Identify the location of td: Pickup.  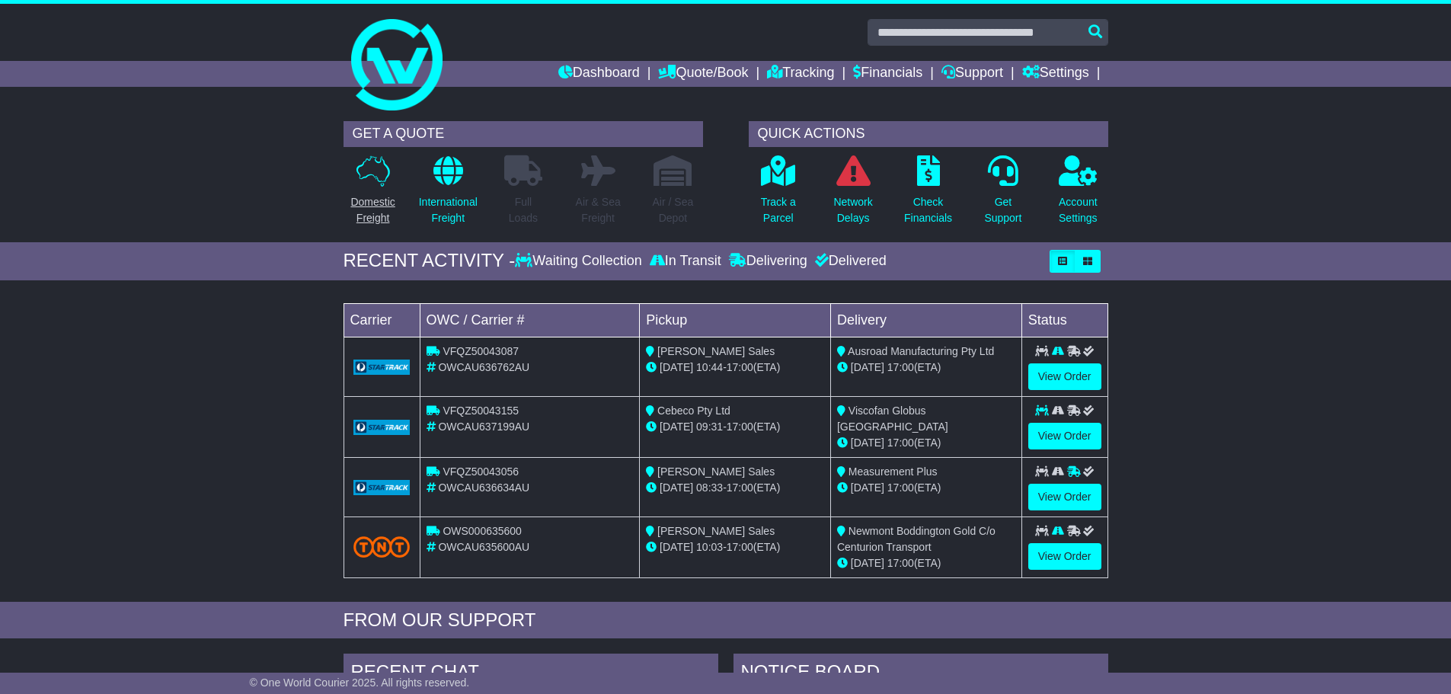
(735, 320).